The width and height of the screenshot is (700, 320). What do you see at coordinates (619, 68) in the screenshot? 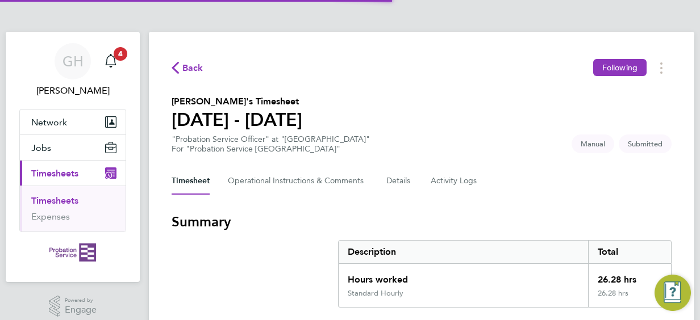
I see `button: Following` at bounding box center [619, 68].